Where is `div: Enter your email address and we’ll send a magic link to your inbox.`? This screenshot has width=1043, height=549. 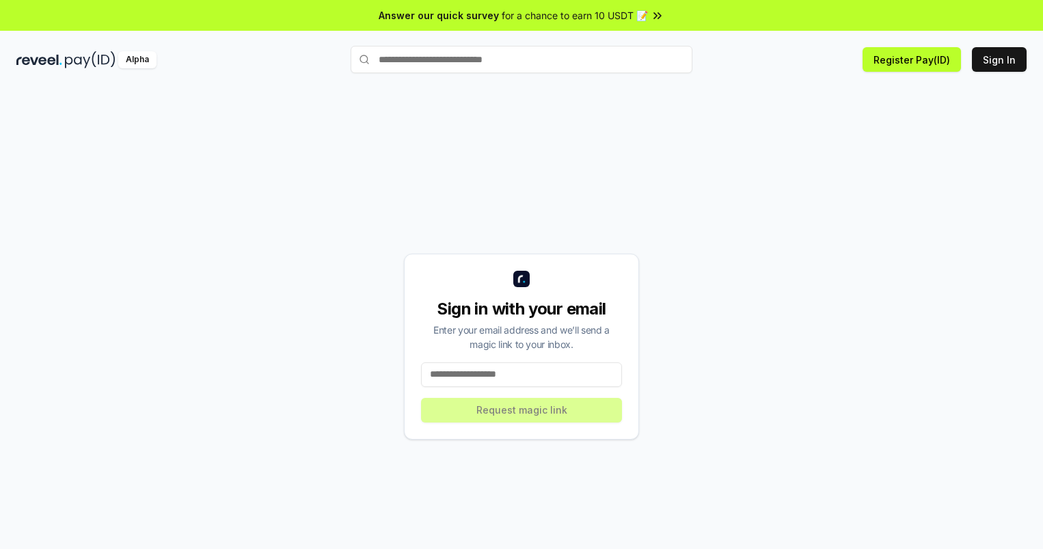
div: Enter your email address and we’ll send a magic link to your inbox. is located at coordinates (522, 337).